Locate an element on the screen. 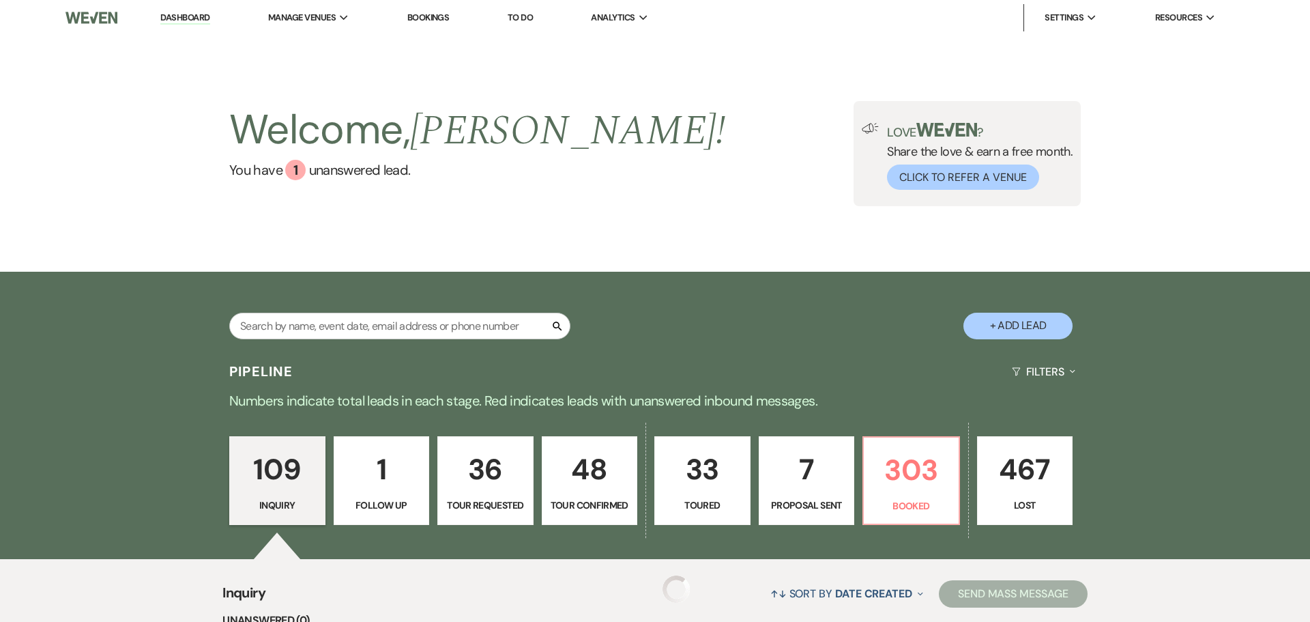 The image size is (1310, 622). p: 303 is located at coordinates (911, 469).